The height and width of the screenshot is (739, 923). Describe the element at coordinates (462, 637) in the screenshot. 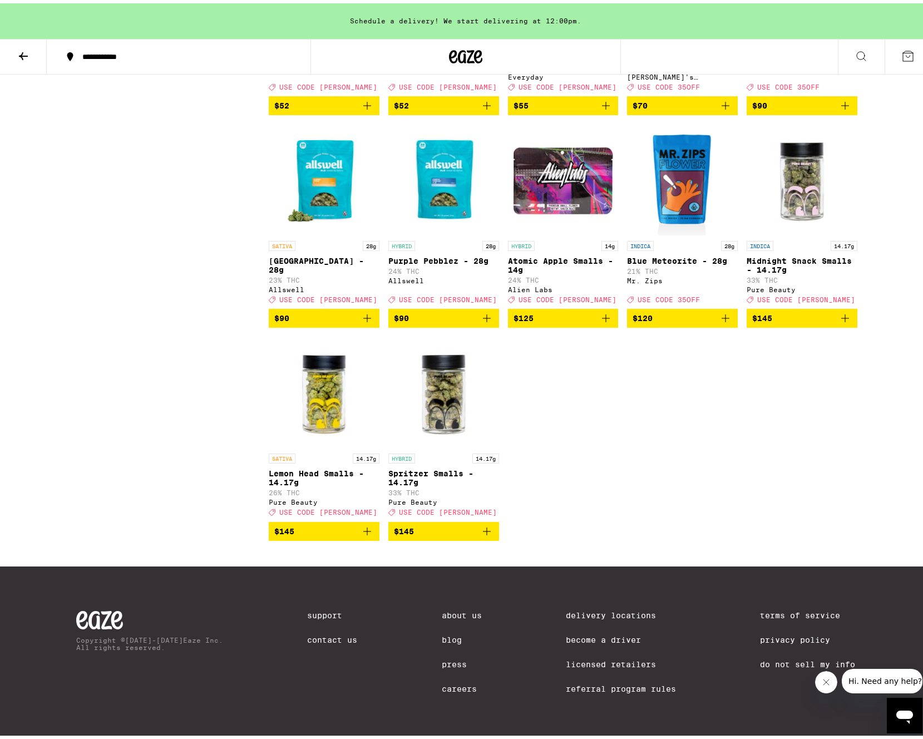

I see `a: Blog` at that location.